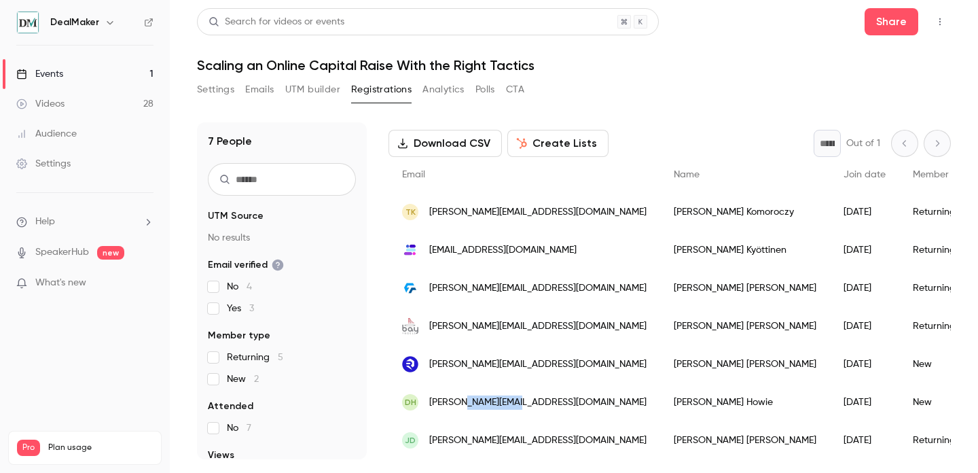  Describe the element at coordinates (281, 357) in the screenshot. I see `span: 5` at that location.